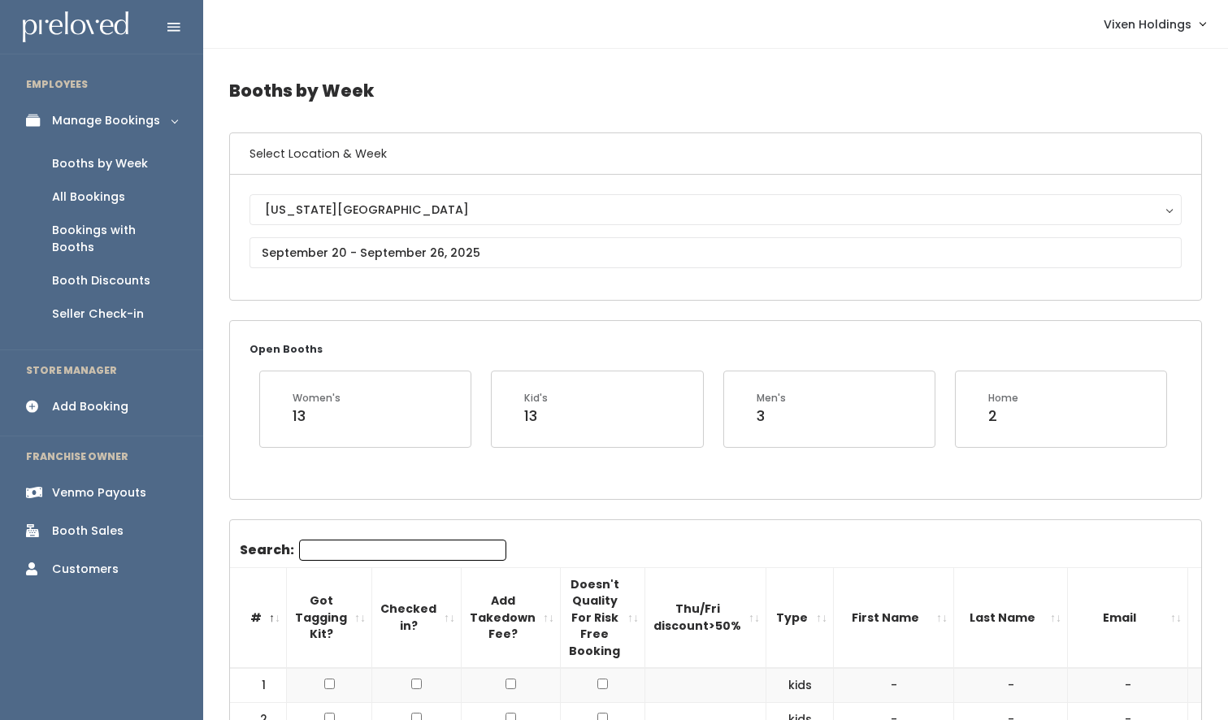 The height and width of the screenshot is (720, 1228). Describe the element at coordinates (373, 550) in the screenshot. I see `label: Search:` at that location.